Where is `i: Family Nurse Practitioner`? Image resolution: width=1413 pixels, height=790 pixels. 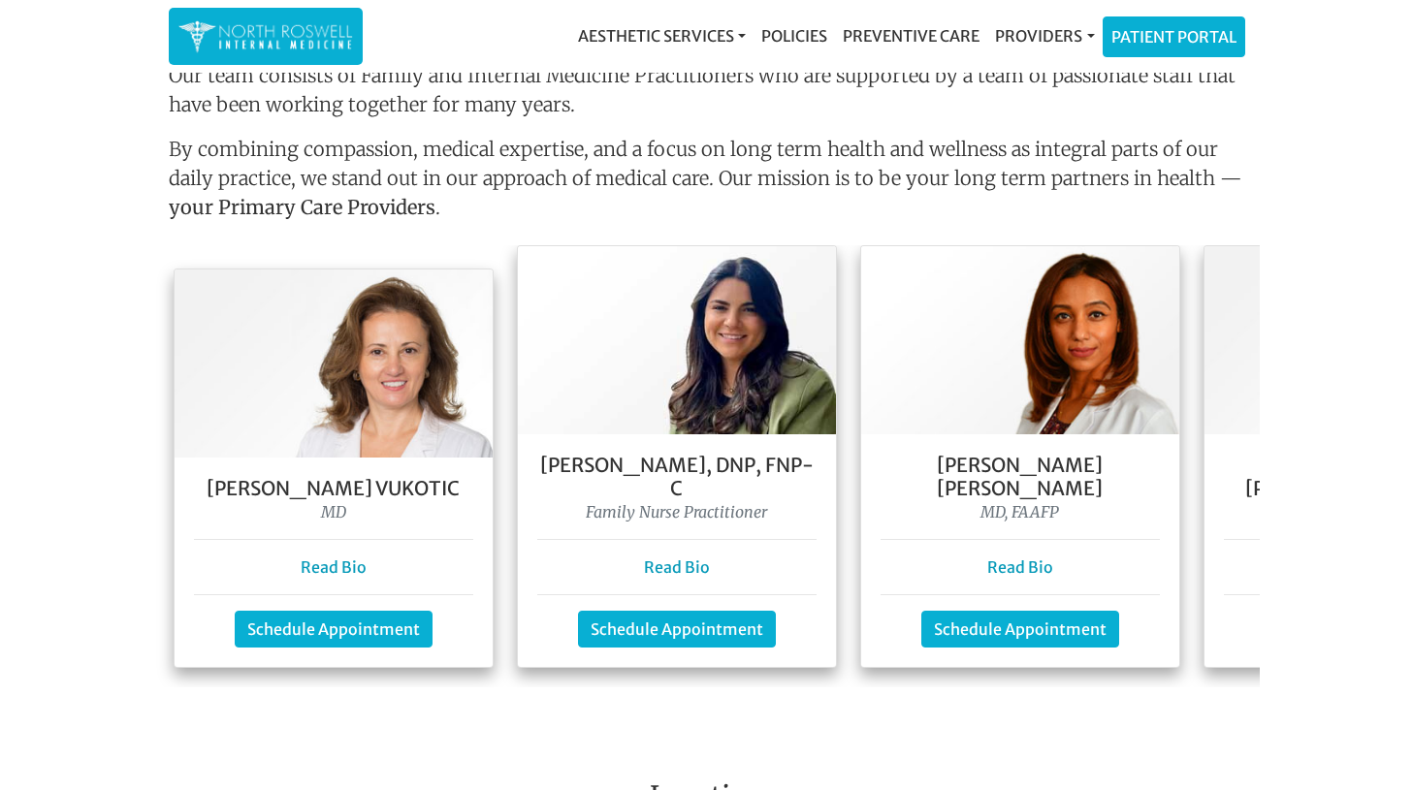 i: Family Nurse Practitioner is located at coordinates (676, 512).